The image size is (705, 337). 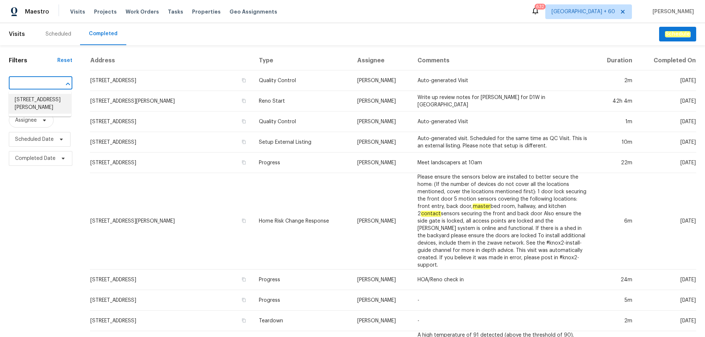 What do you see at coordinates (667, 61) in the screenshot?
I see `th: Completed On` at bounding box center [667, 61].